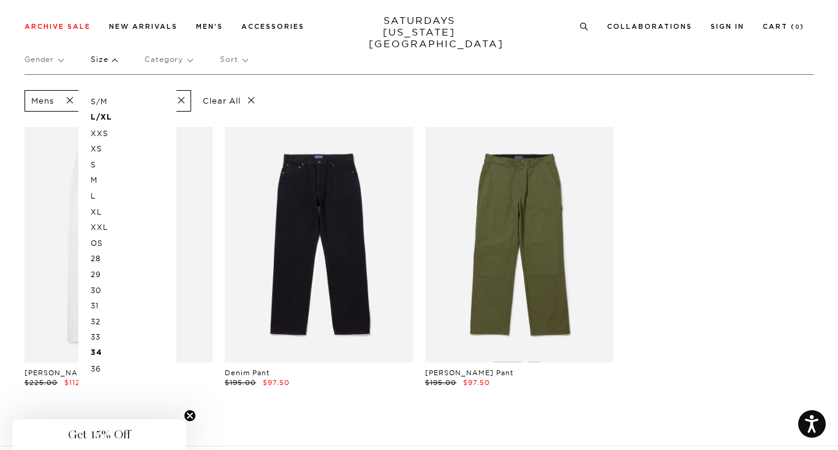 The height and width of the screenshot is (450, 838). Describe the element at coordinates (127, 290) in the screenshot. I see `p: 30` at that location.